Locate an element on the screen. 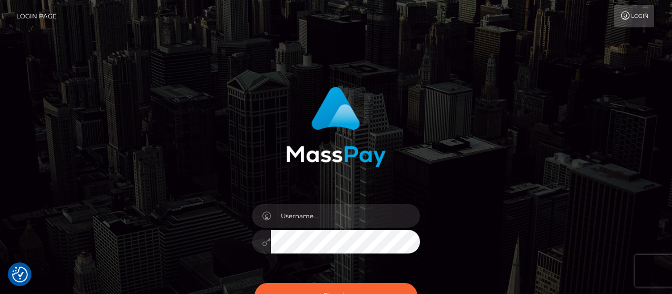 The image size is (672, 294). input: Username... is located at coordinates (346, 215).